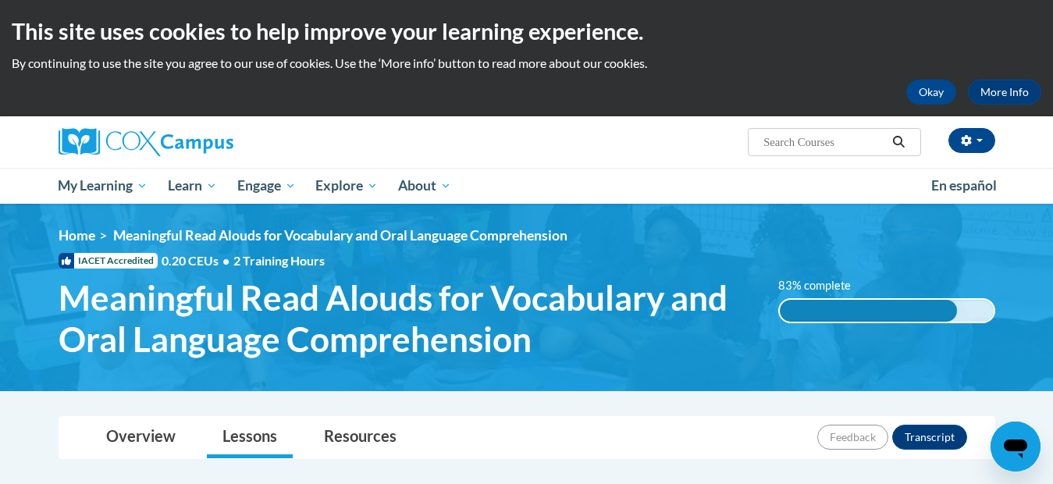 The height and width of the screenshot is (484, 1053). Describe the element at coordinates (266, 186) in the screenshot. I see `a: Engage` at that location.